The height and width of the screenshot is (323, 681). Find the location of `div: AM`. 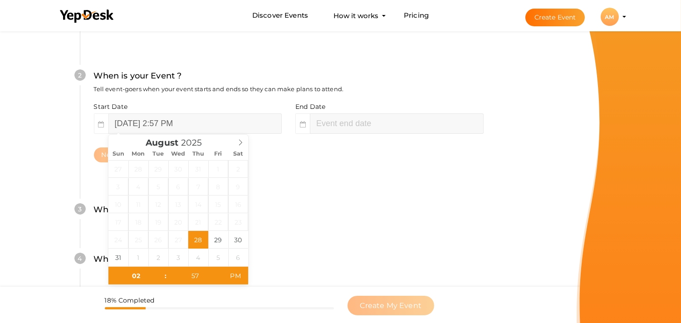

div: AM is located at coordinates (610, 17).